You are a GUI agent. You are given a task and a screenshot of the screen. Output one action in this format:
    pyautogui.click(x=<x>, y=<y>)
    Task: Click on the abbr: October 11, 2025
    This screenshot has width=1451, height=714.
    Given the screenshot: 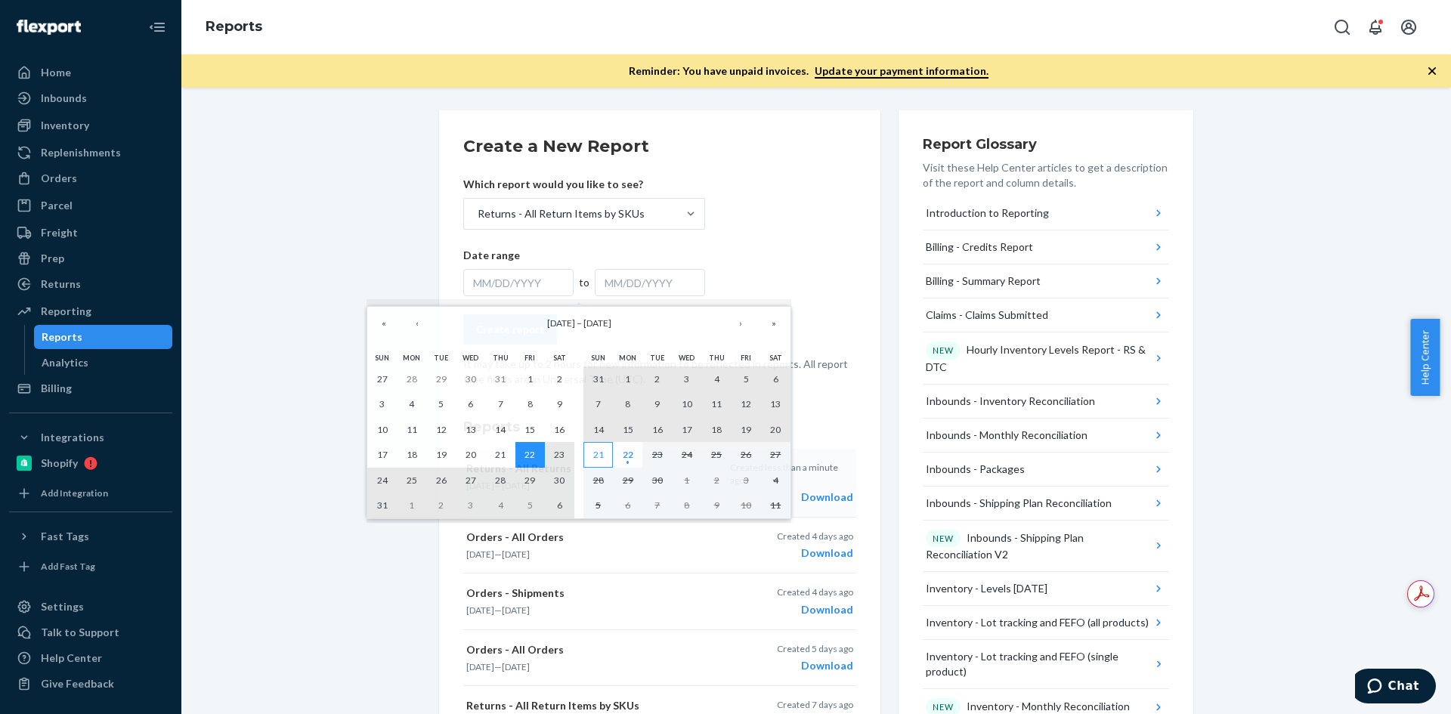 What is the action you would take?
    pyautogui.click(x=775, y=505)
    